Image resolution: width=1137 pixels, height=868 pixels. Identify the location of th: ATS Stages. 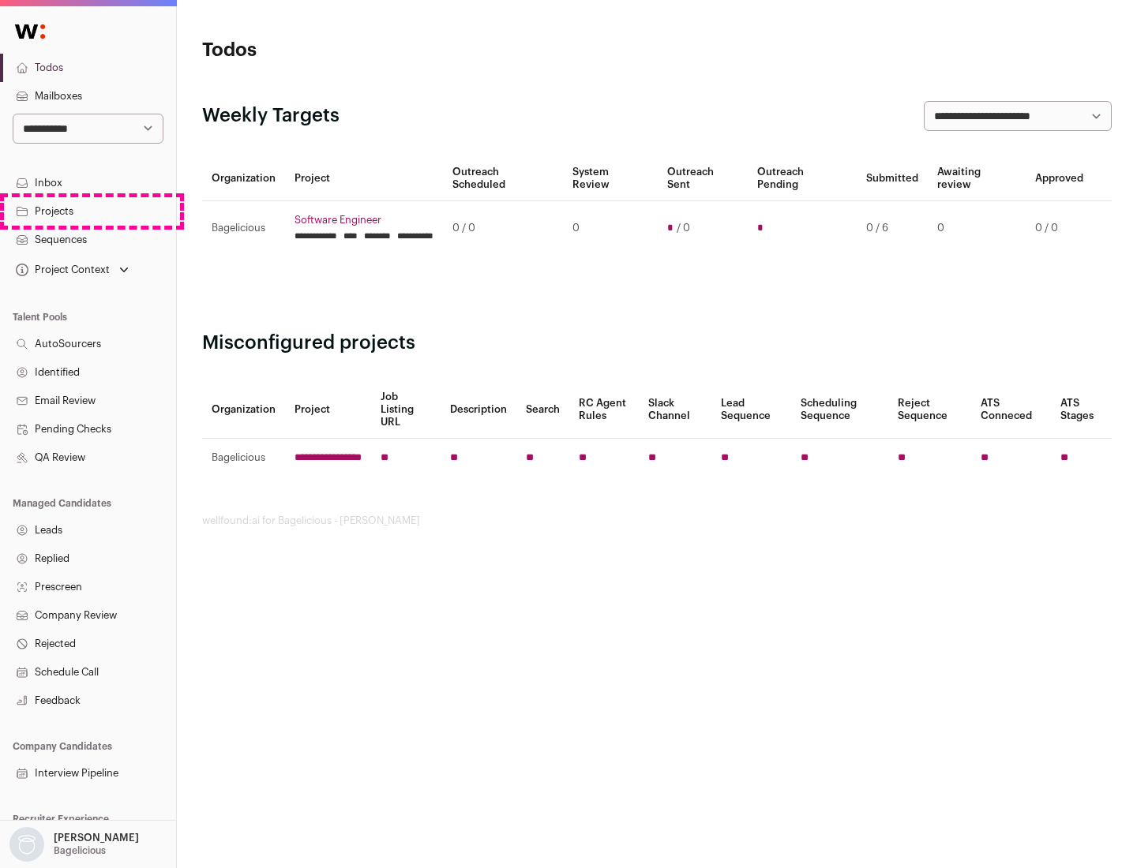
(1081, 410).